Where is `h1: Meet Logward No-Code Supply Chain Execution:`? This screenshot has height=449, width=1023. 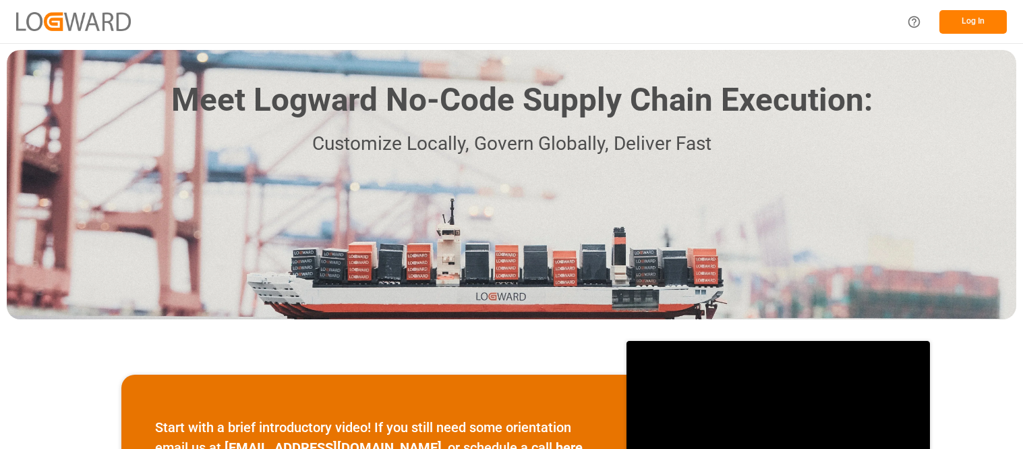
h1: Meet Logward No-Code Supply Chain Execution: is located at coordinates (522, 100).